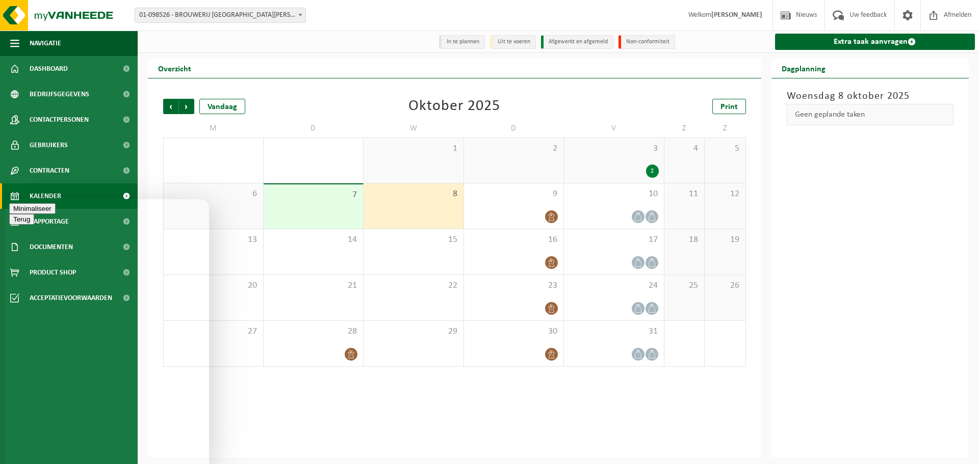  What do you see at coordinates (313, 332) in the screenshot?
I see `span: 28` at bounding box center [313, 332].